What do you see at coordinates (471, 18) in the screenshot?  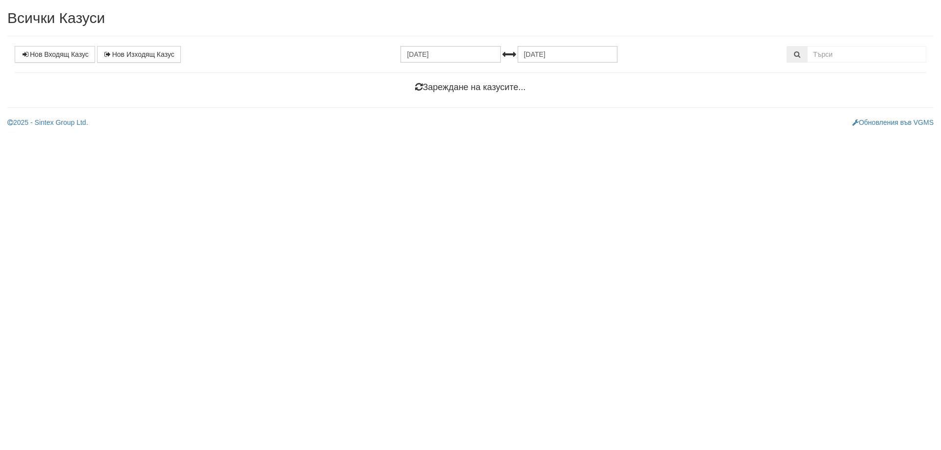 I see `h2: Всички Казуси` at bounding box center [471, 18].